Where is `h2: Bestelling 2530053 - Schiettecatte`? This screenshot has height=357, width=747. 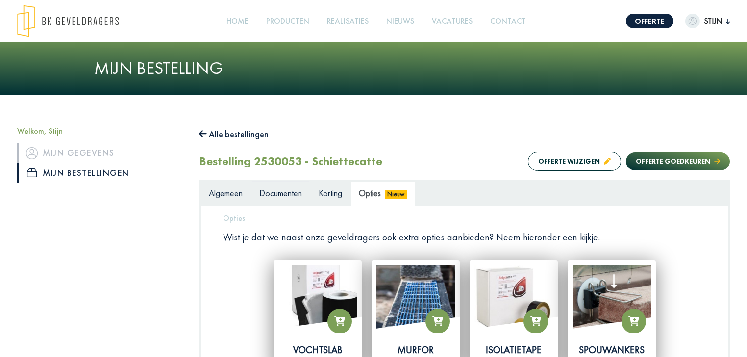
h2: Bestelling 2530053 - Schiettecatte is located at coordinates (291, 161).